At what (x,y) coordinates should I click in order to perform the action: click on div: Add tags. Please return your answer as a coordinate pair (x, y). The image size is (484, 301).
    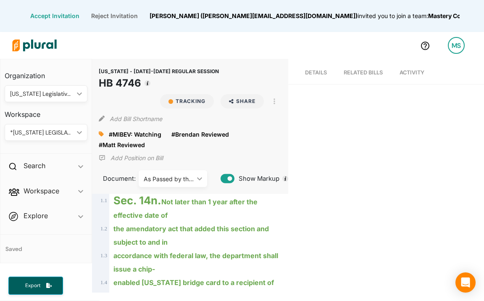
    Looking at the image, I should click on (101, 134).